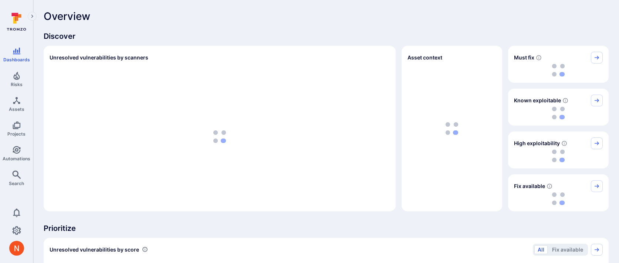 The image size is (619, 263). Describe the element at coordinates (537, 144) in the screenshot. I see `span: High exploitability` at that location.